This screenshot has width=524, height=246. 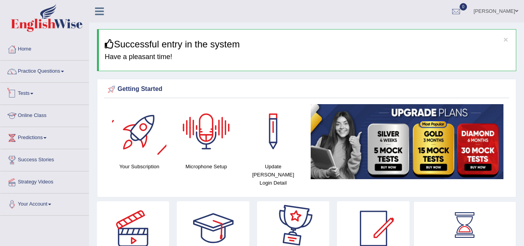 I want to click on h3: Successful entry in the system, so click(x=307, y=44).